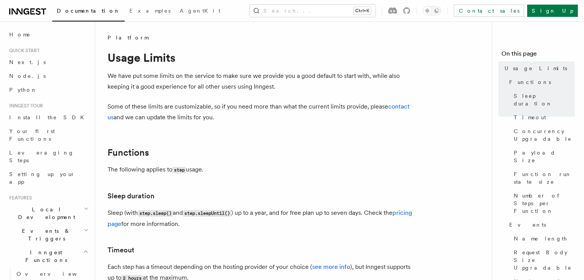  Describe the element at coordinates (261, 81) in the screenshot. I see `p: We have put some limits on the service to make sure we provide you a good default to start with, ...` at that location.